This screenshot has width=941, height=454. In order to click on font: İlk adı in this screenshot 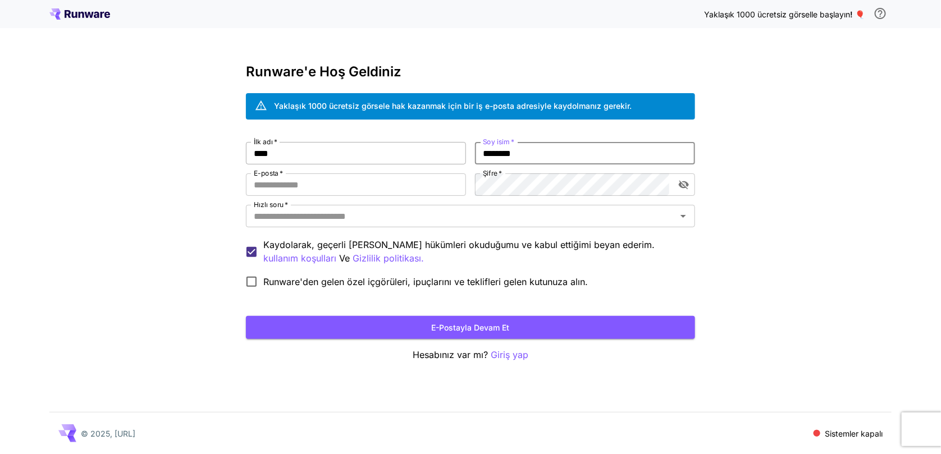, I will do `click(263, 142)`.